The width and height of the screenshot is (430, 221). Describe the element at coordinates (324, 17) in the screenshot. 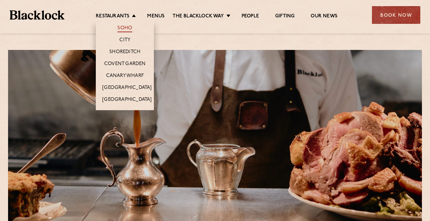

I see `a: Our News` at that location.